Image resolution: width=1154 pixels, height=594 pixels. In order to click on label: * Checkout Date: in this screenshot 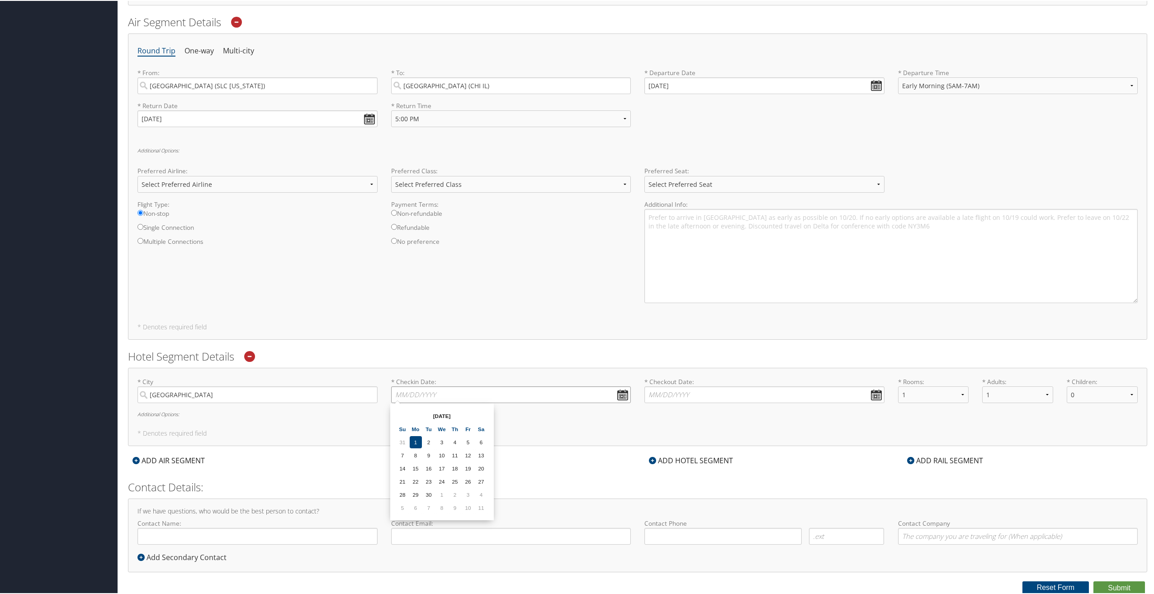, I will do `click(764, 389)`.